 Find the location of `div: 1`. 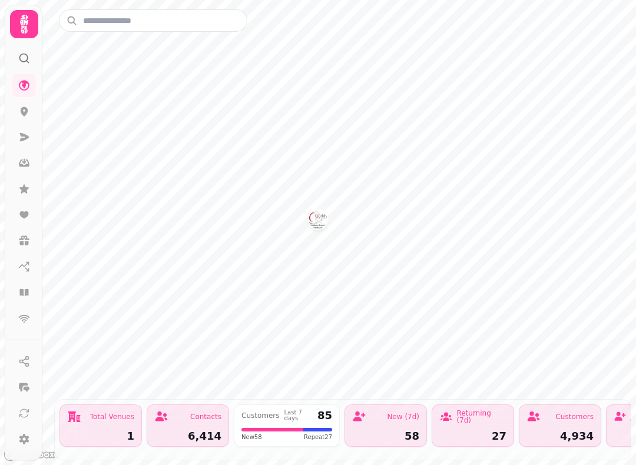

div: 1 is located at coordinates (101, 436).